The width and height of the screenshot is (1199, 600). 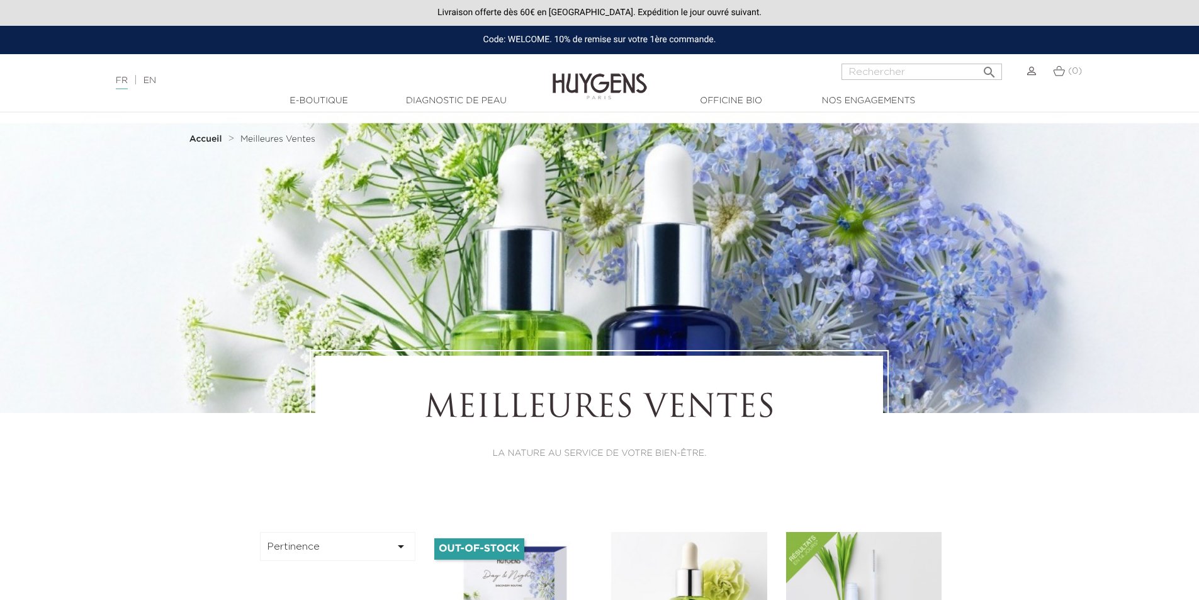 I want to click on a: Diagnostic de peau, so click(x=456, y=101).